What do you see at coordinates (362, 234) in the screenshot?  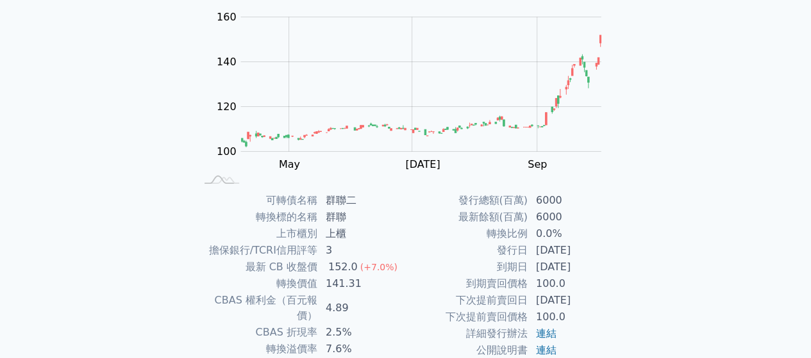 I see `td: 上櫃` at bounding box center [362, 234].